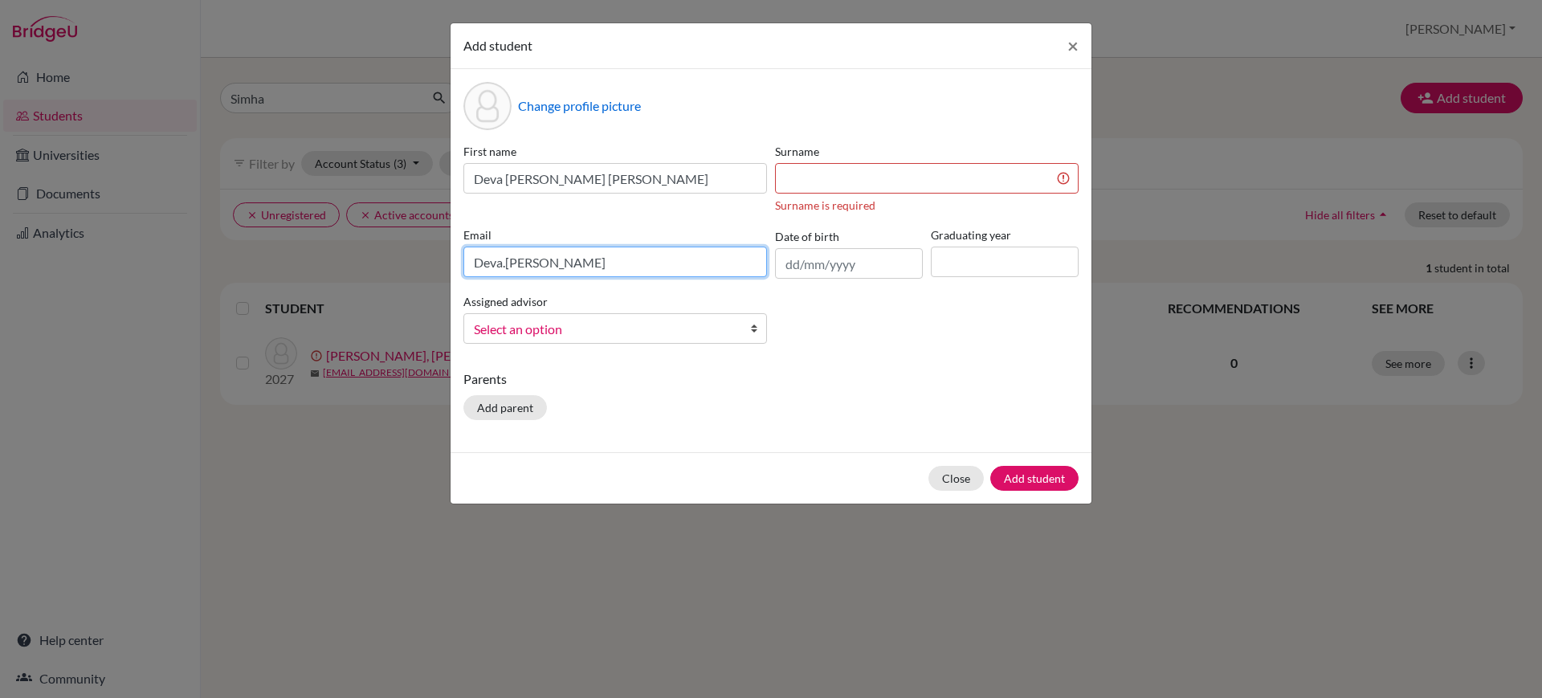 The width and height of the screenshot is (1542, 698). What do you see at coordinates (1005, 235) in the screenshot?
I see `label: Graduating year` at bounding box center [1005, 235].